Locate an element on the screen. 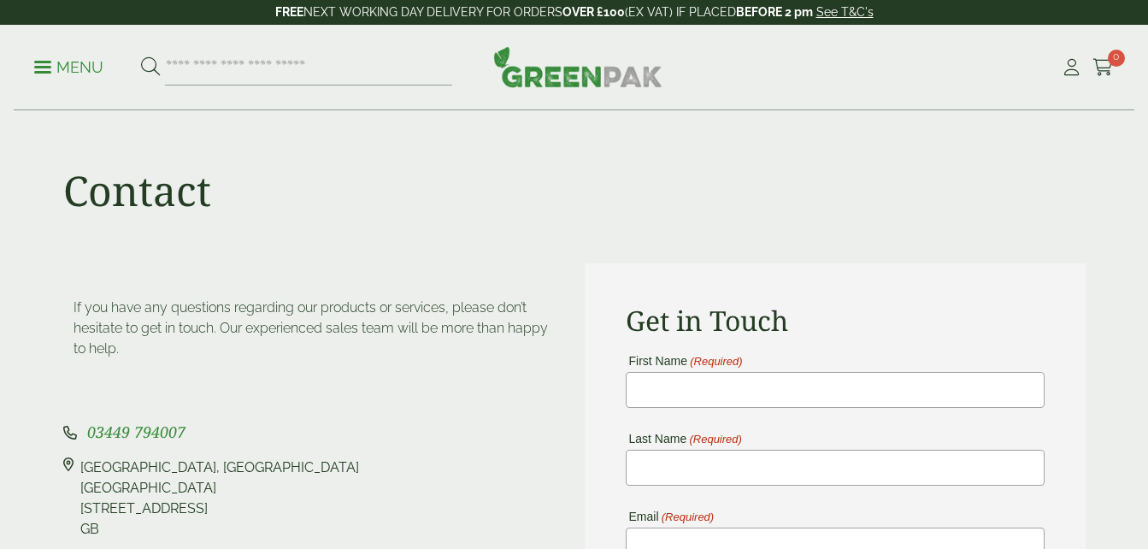  a: Menu is located at coordinates (68, 66).